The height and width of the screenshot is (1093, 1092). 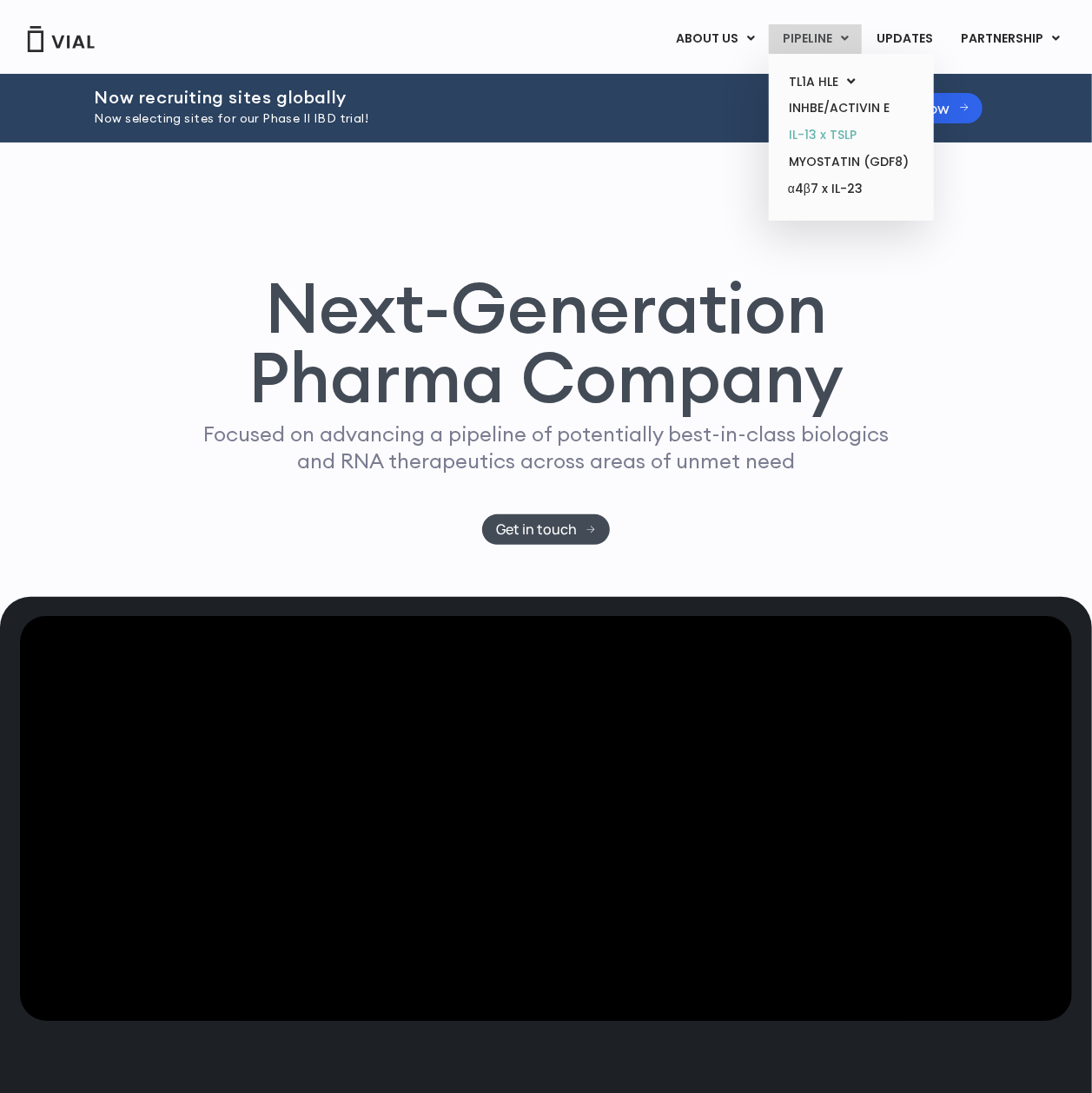 I want to click on a: INHBE/ACTIVIN E, so click(x=850, y=107).